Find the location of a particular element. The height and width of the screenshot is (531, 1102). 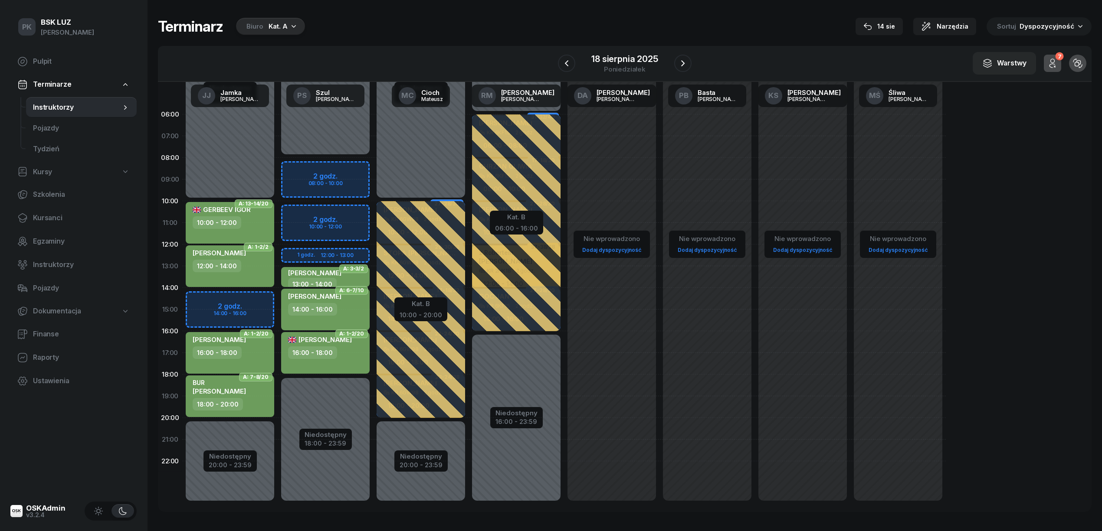

span: KS is located at coordinates (773, 95).